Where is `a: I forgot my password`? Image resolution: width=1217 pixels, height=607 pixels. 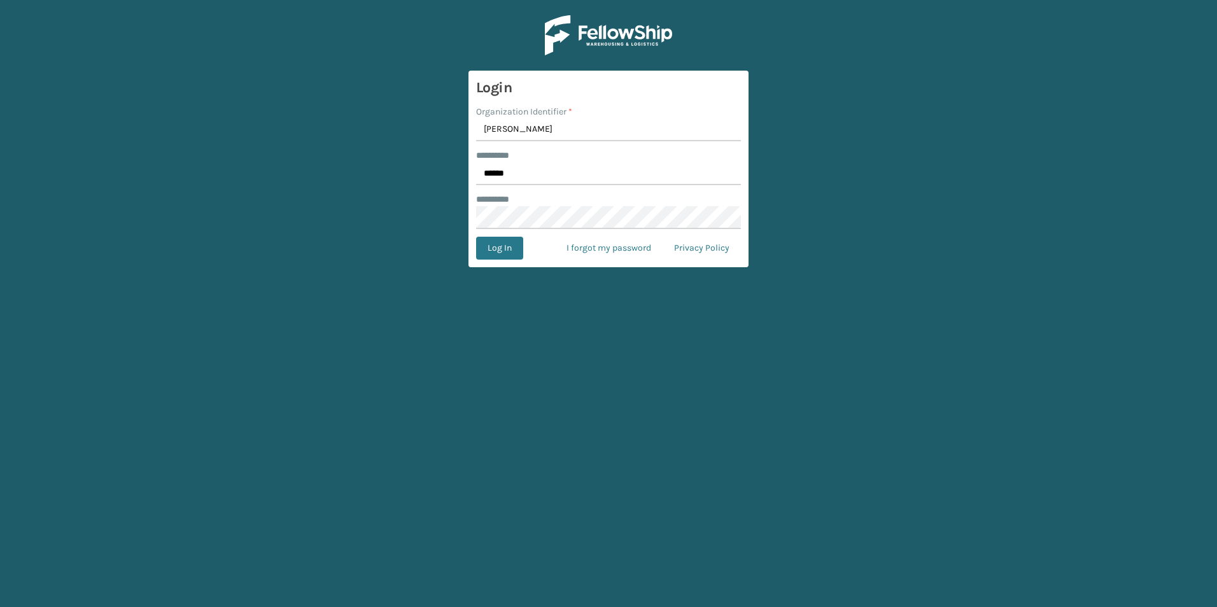
a: I forgot my password is located at coordinates (609, 248).